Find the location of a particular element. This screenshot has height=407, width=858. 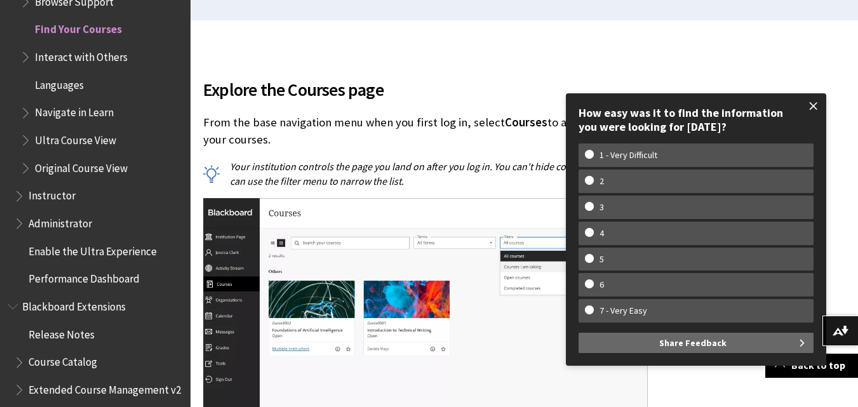

span: Administrator is located at coordinates (60, 221).